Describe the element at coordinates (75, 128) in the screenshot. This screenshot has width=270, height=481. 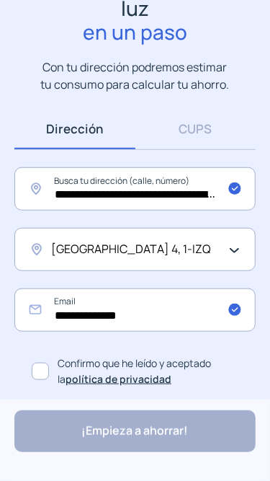
I see `a: Dirección` at that location.